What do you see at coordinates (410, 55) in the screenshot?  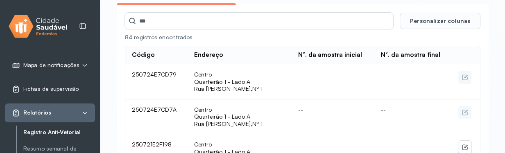 I see `div: N°. da amostra final` at bounding box center [410, 55].